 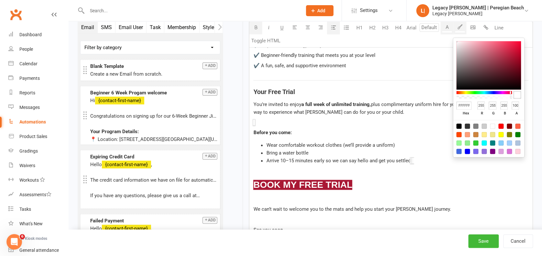 I want to click on div: Assessments, so click(x=35, y=195).